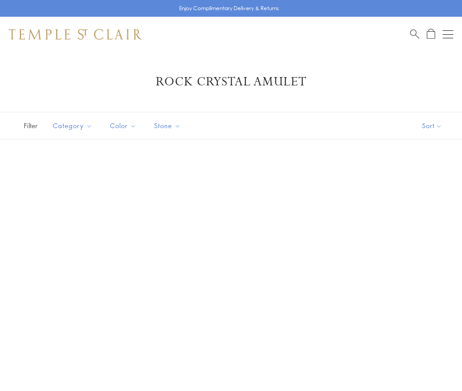 This screenshot has height=391, width=462. I want to click on img: Temple St. Clair, so click(75, 34).